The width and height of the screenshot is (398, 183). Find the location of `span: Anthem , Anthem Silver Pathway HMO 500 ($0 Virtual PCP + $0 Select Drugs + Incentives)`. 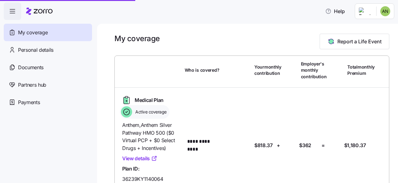

span: Anthem , Anthem Silver Pathway HMO 500 ($0 Virtual PCP + $0 Select Drugs + Incentives) is located at coordinates (151, 136).